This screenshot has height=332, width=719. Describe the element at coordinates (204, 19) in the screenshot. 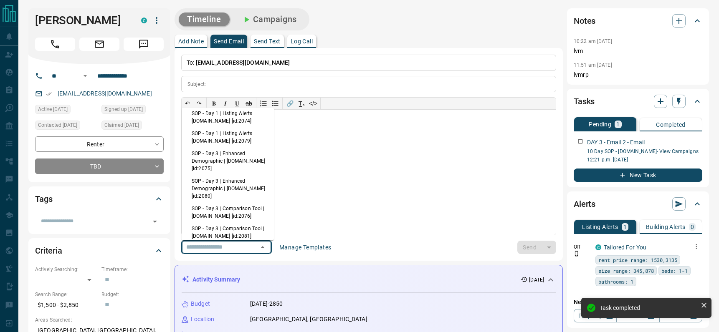

I see `button: Timeline` at that location.